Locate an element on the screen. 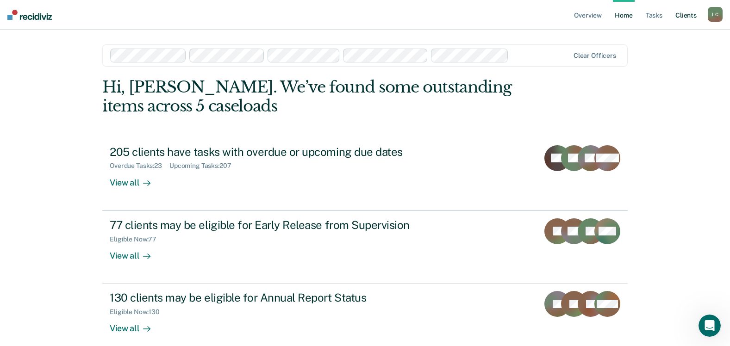  div: Upcoming Tasks : 207 is located at coordinates (204, 166).